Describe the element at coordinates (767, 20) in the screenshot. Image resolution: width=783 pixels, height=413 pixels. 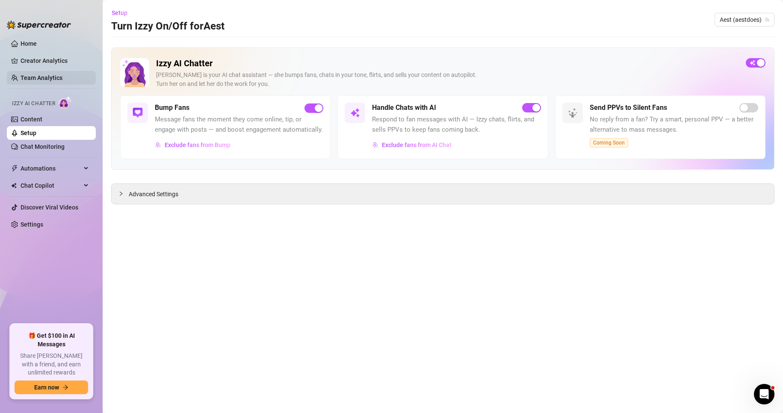
I see `span: team` at that location.